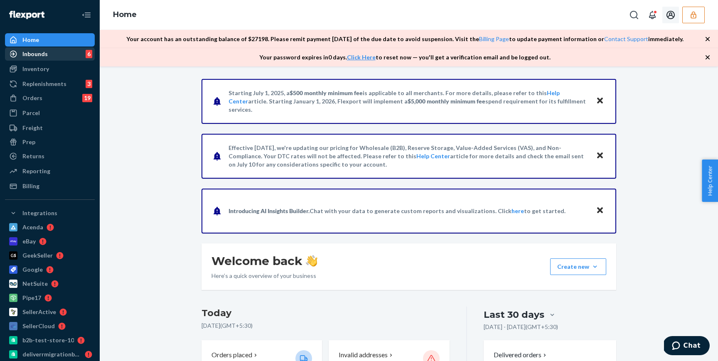  Describe the element at coordinates (514, 315) in the screenshot. I see `div: Last 30 days` at that location.